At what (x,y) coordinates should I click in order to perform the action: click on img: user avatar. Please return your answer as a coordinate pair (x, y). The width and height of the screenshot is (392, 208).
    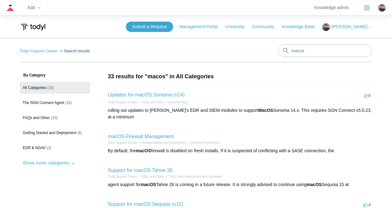
    Looking at the image, I should click on (382, 8).